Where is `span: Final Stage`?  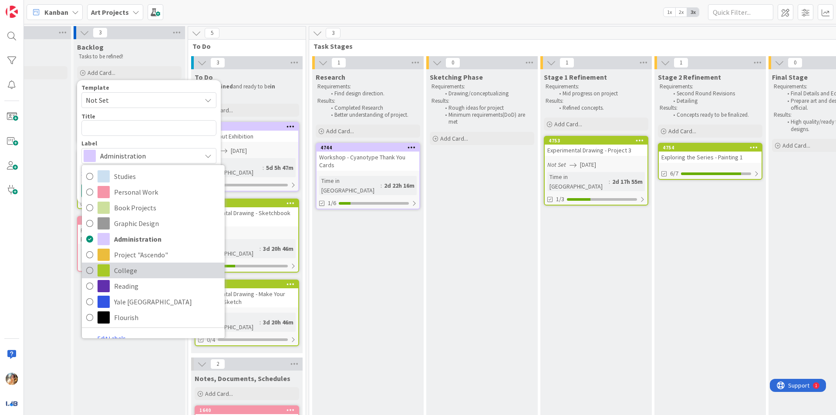 span: Final Stage is located at coordinates (790, 77).